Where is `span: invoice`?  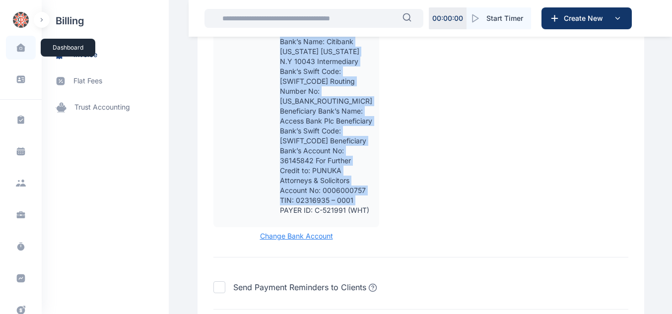 span: invoice is located at coordinates (85, 55).